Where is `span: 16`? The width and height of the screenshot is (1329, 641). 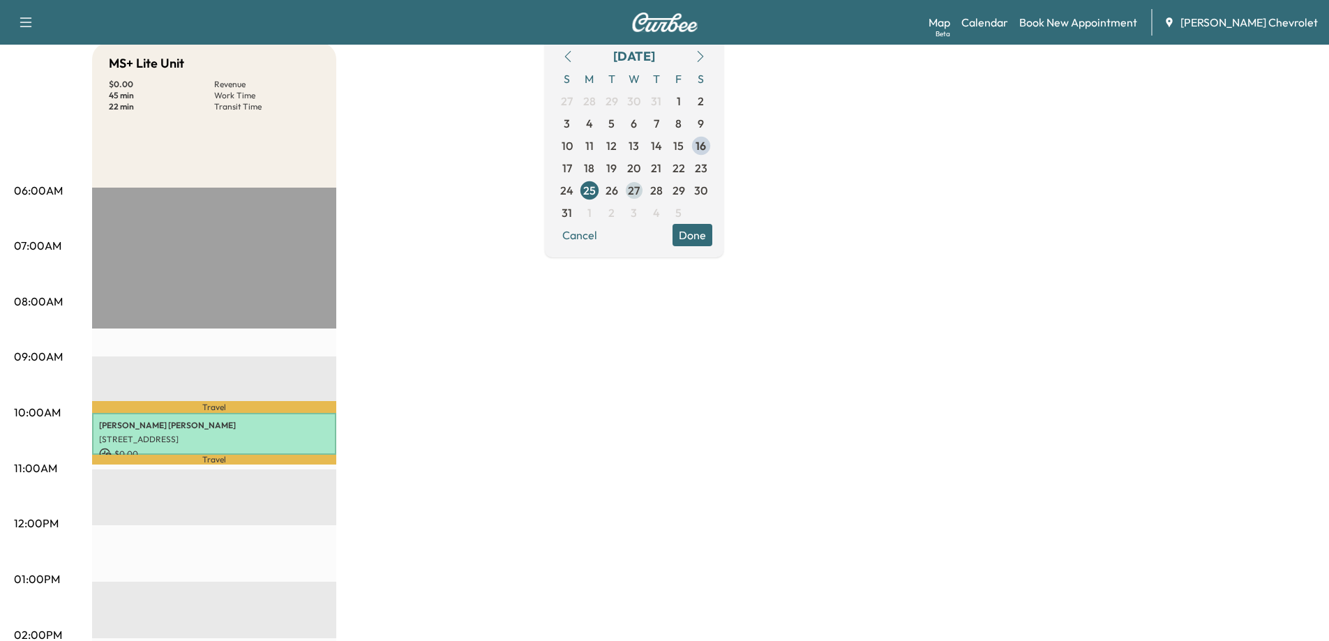 span: 16 is located at coordinates (700, 146).